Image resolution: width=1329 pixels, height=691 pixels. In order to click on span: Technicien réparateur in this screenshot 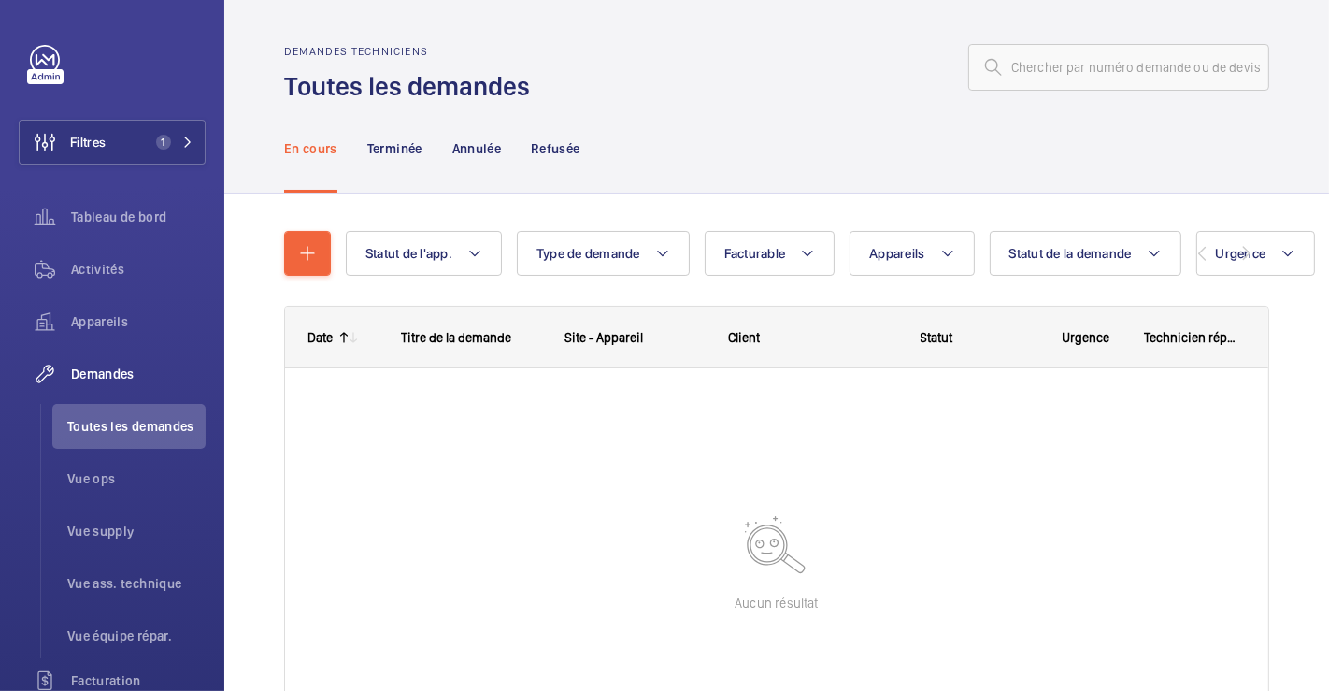, I will do `click(1192, 337)`.